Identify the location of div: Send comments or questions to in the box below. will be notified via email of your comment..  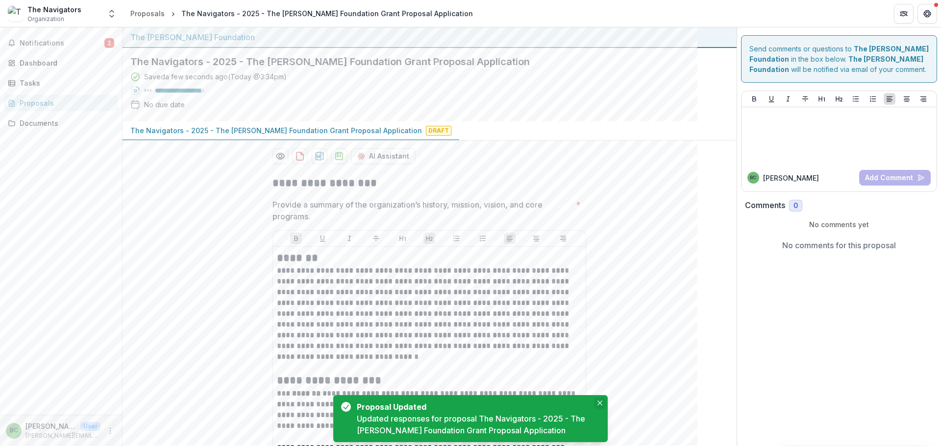
(839, 59).